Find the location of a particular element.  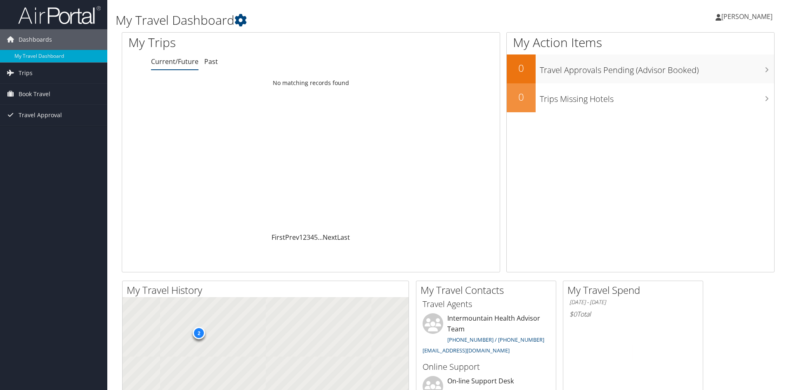

span: Travel Approval is located at coordinates (40, 115).